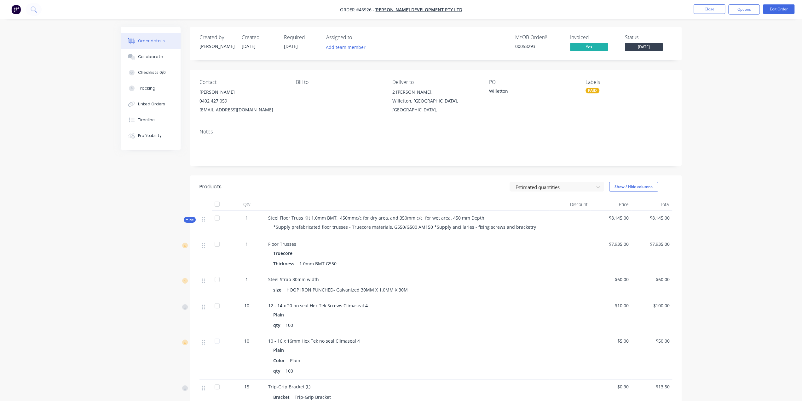  Describe the element at coordinates (347, 289) in the screenshot. I see `div: HOOP IRON PUNCHED- Galvanized 30MM X 1.0MM X 30M` at that location.